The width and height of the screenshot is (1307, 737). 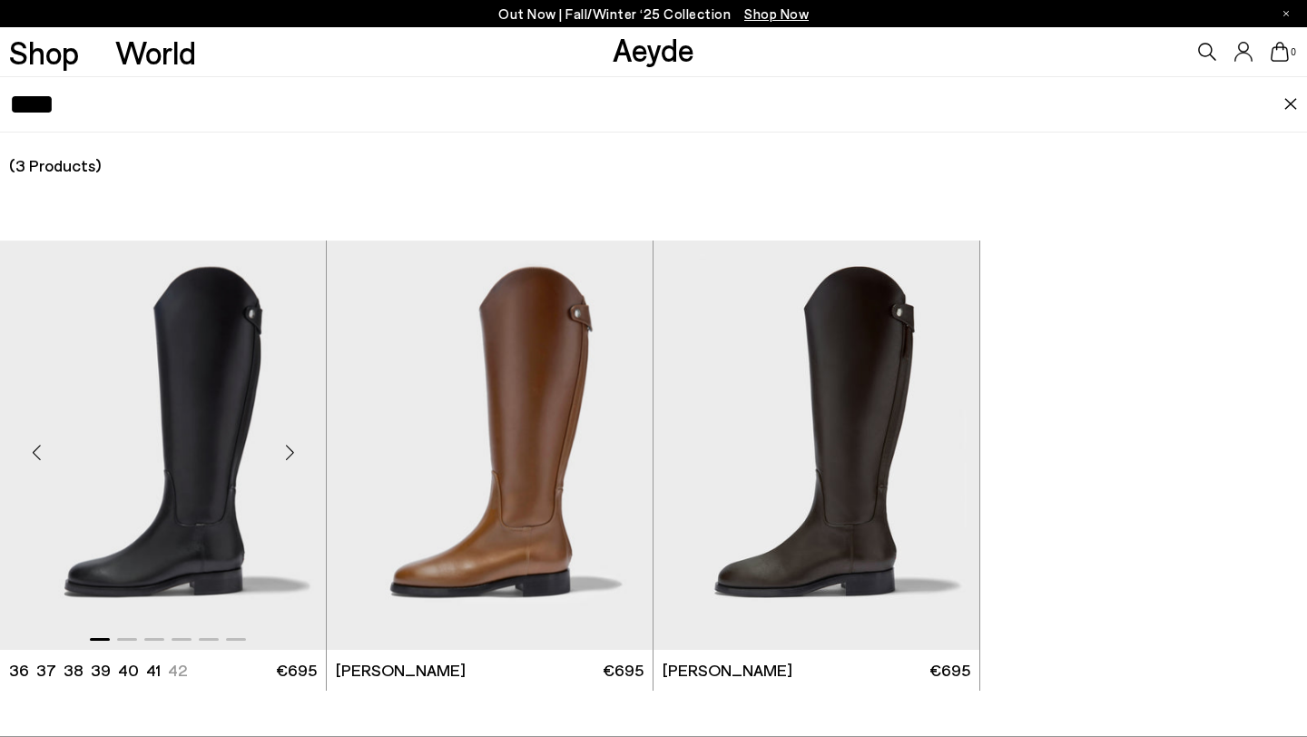 I want to click on div: Previous slide, so click(x=36, y=452).